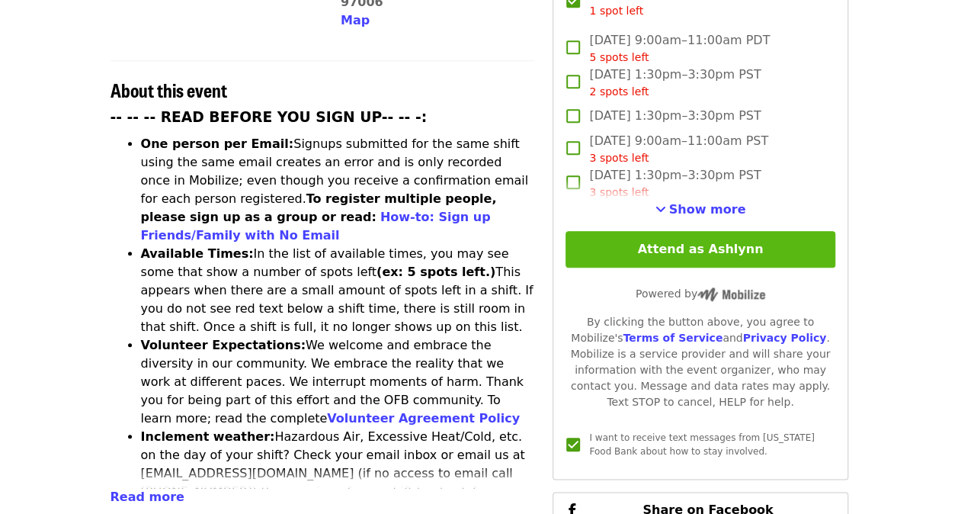 This screenshot has height=514, width=958. I want to click on strong: Volunteer Expectations:, so click(223, 345).